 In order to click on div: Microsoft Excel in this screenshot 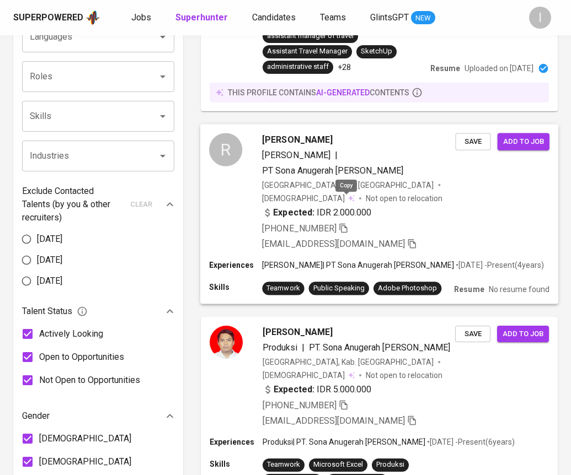, I will do `click(338, 465)`.